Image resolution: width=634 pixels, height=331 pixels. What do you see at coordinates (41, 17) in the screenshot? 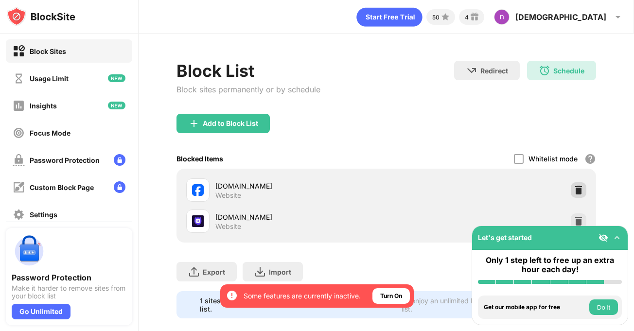
I see `img: logo-blocksite.svg` at bounding box center [41, 17].